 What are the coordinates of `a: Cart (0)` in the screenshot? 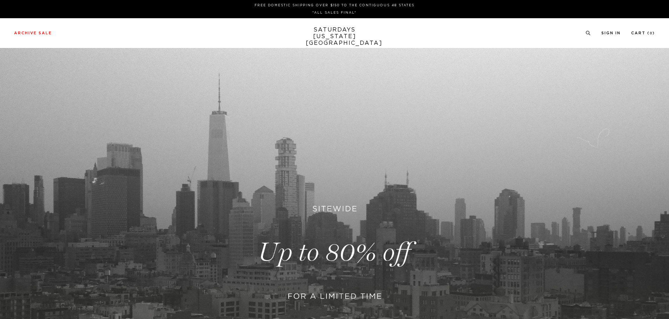 It's located at (643, 33).